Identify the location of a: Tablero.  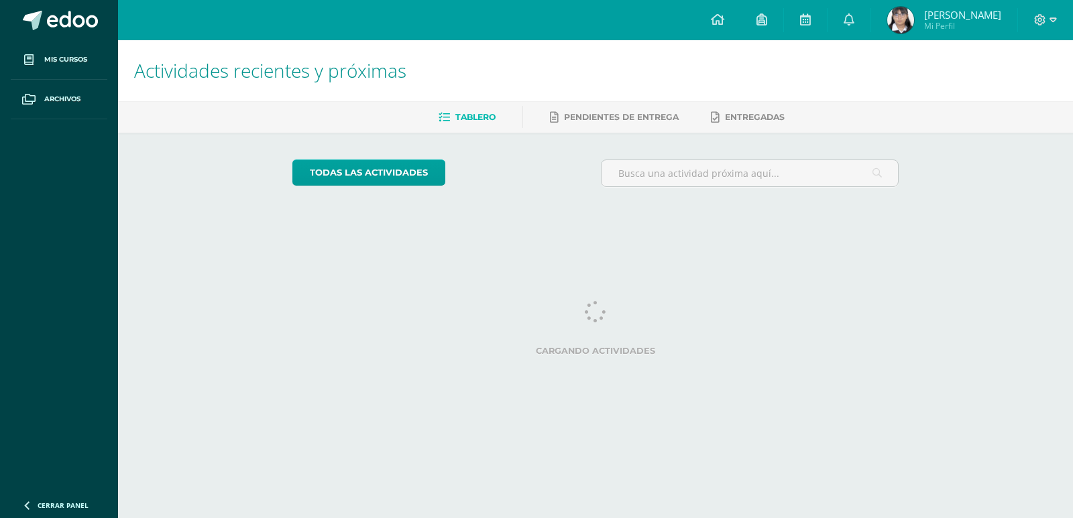
(467, 117).